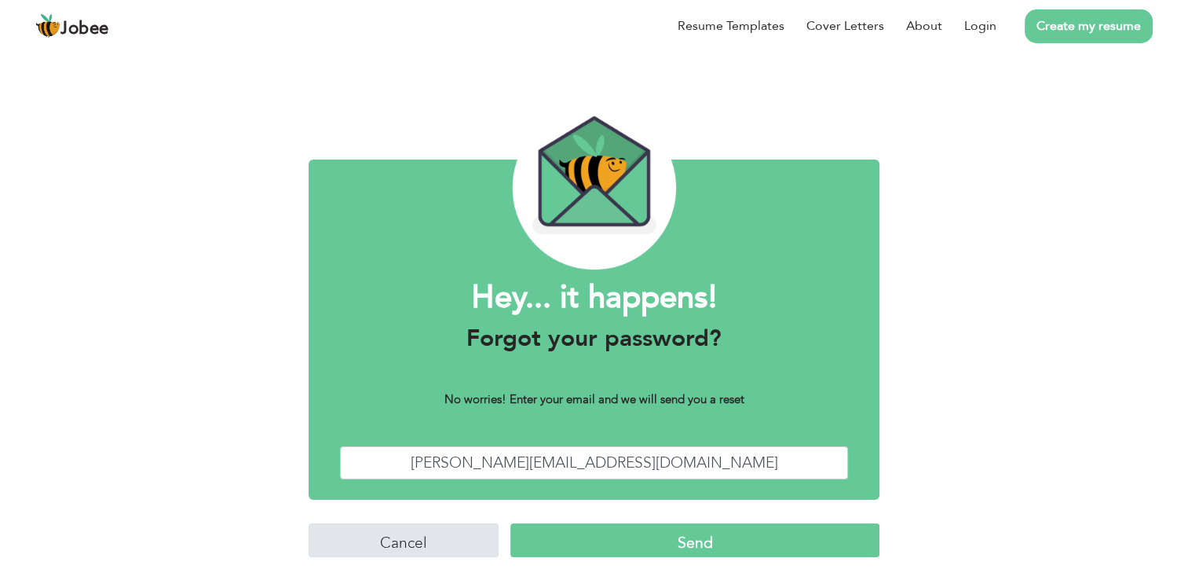 This screenshot has width=1188, height=580. What do you see at coordinates (594, 188) in the screenshot?
I see `img: envelope_bee.png` at bounding box center [594, 188].